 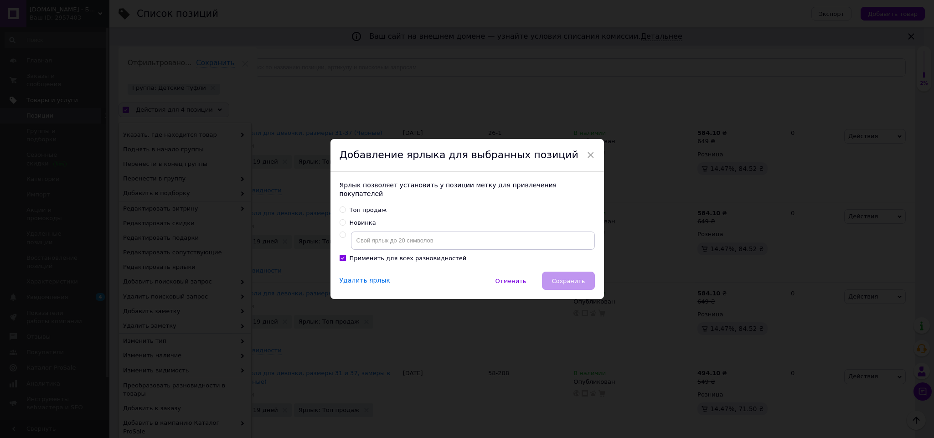 What do you see at coordinates (363, 223) in the screenshot?
I see `div: Новинка` at bounding box center [363, 223].